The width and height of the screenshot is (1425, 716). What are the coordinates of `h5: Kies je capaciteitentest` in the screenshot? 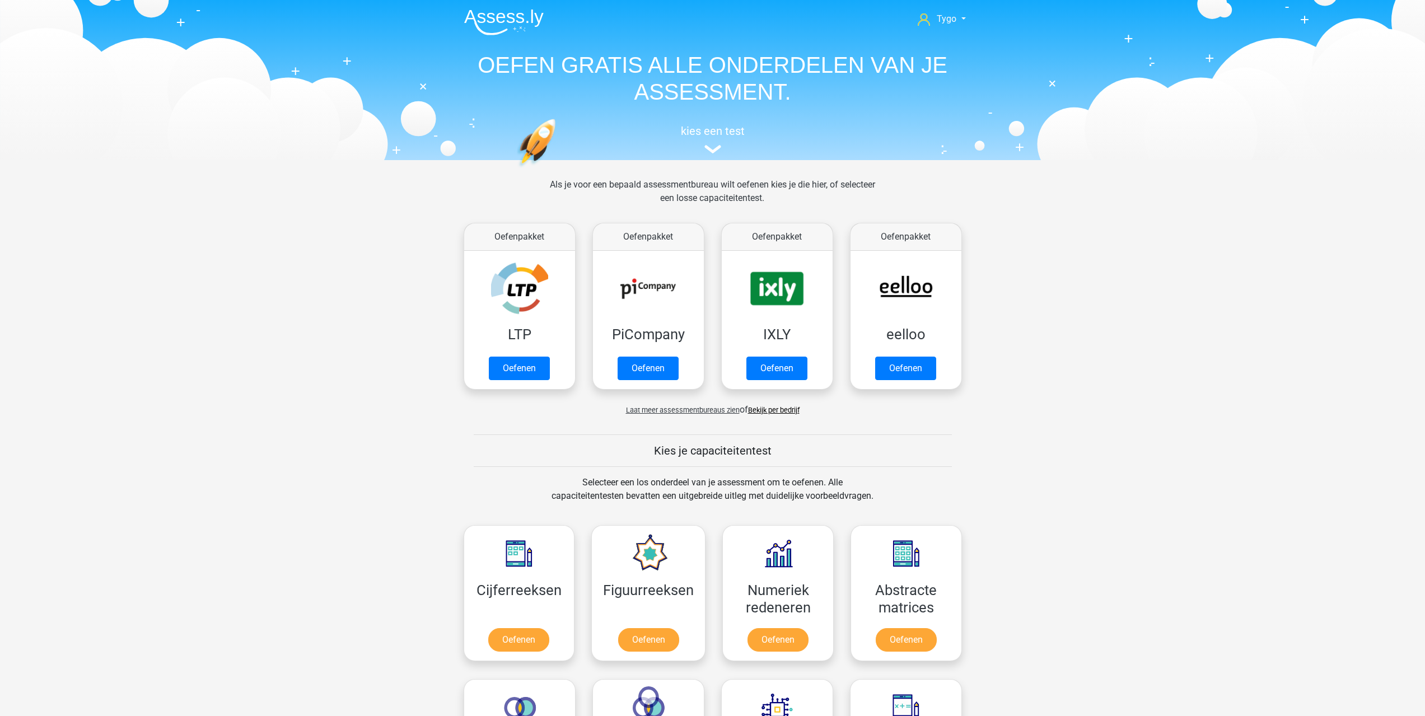 It's located at (713, 451).